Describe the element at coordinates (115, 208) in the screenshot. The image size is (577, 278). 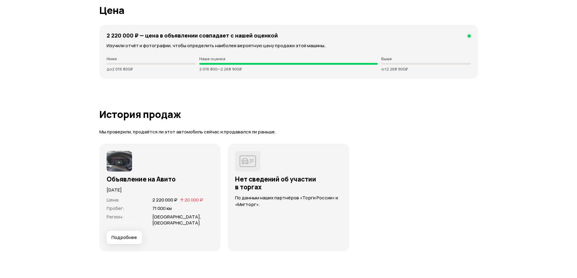
I see `span: Пробег :` at that location.